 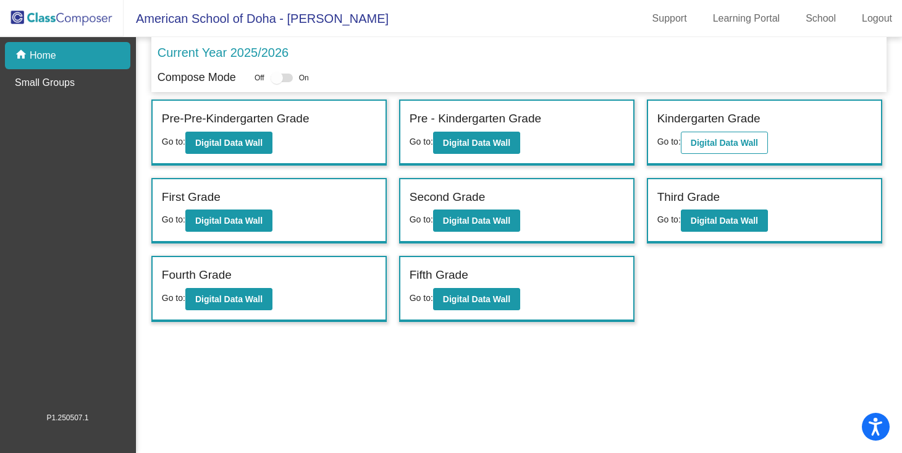 I want to click on label: Pre-Pre-Kindergarten Grade, so click(x=235, y=119).